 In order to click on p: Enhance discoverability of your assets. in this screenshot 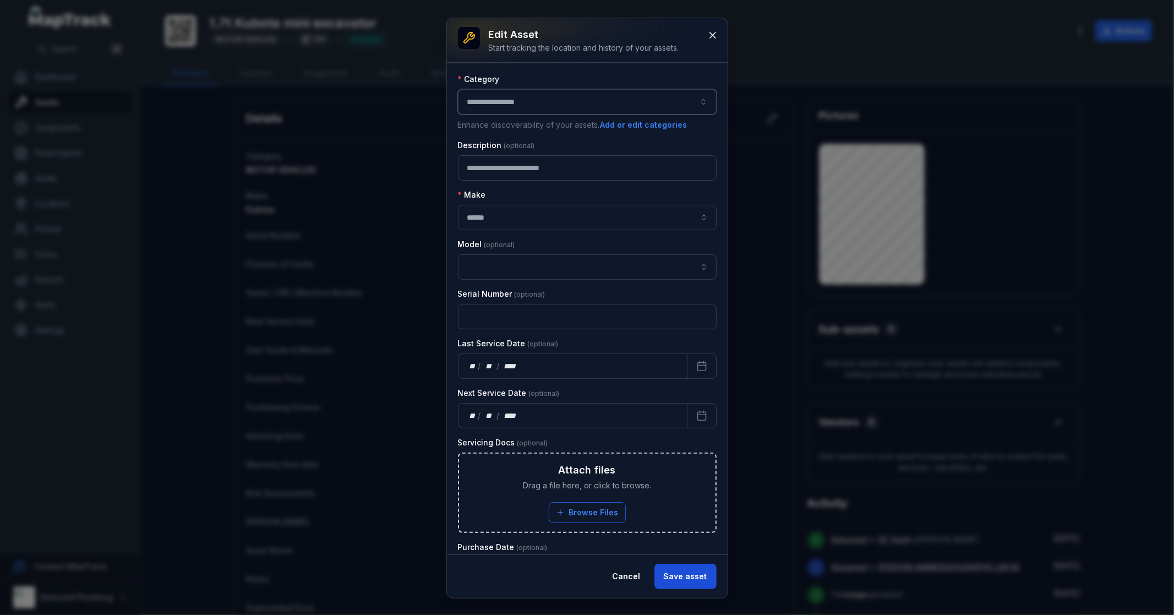, I will do `click(587, 125)`.